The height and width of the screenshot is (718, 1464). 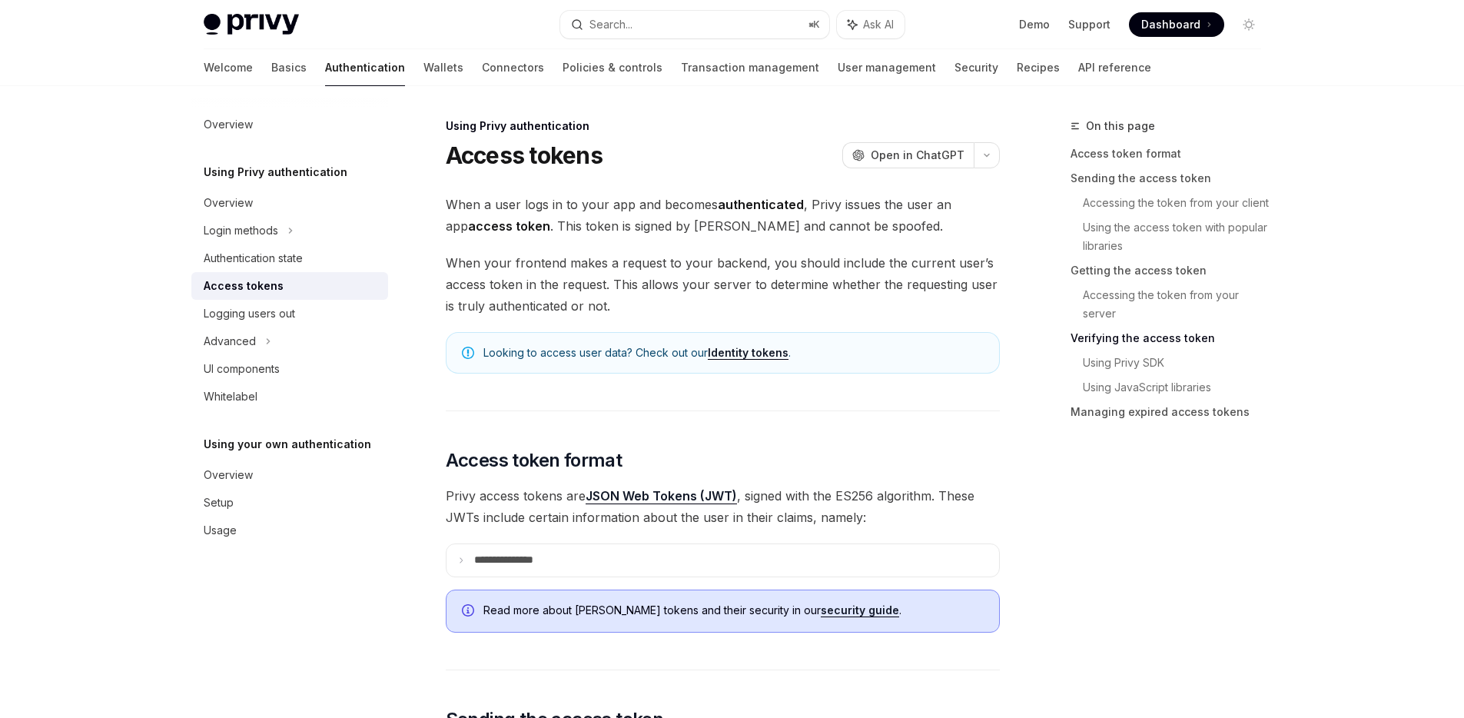 I want to click on span: When your frontend makes a request to your backend, you should include the current user’s access ..., so click(x=722, y=284).